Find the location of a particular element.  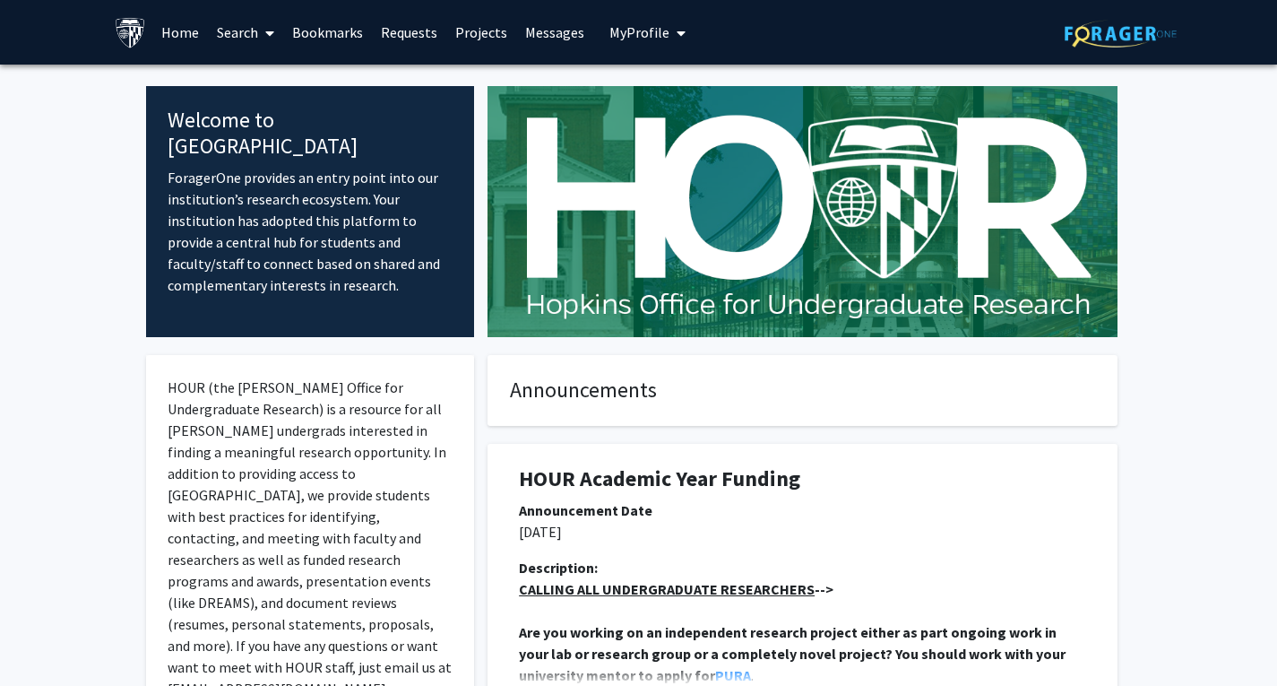

h4: Announcements is located at coordinates (802, 390).